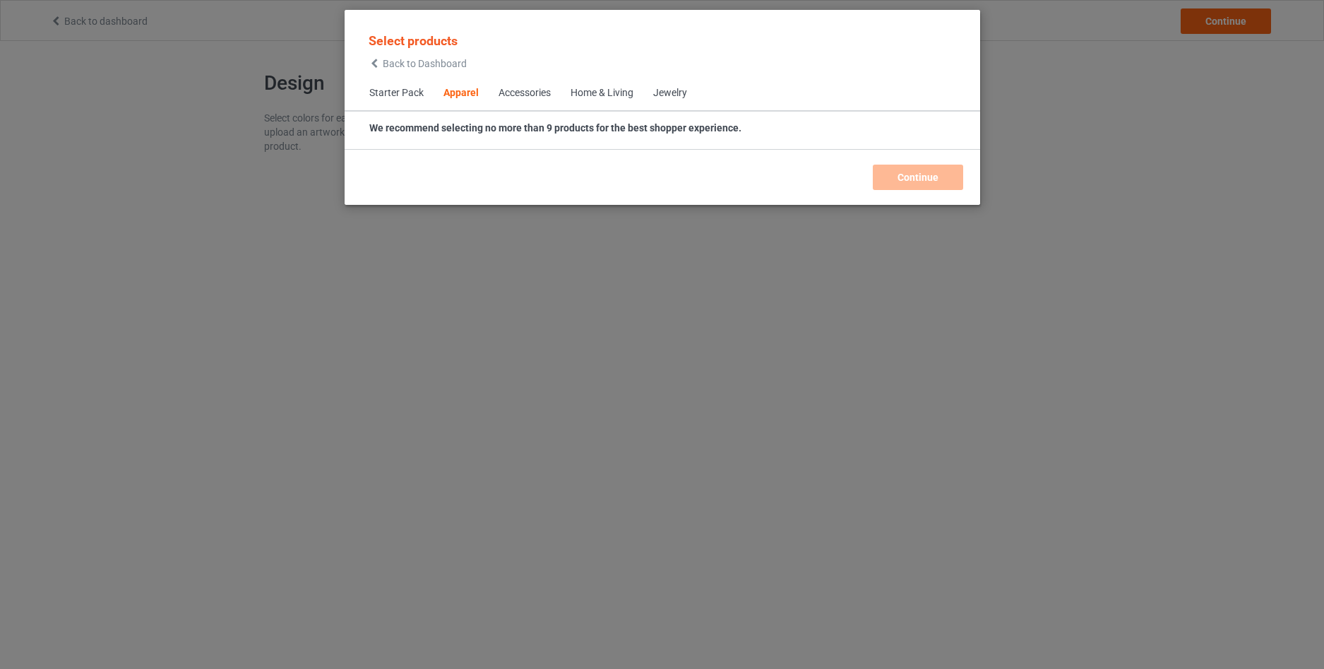 The height and width of the screenshot is (669, 1324). What do you see at coordinates (413, 40) in the screenshot?
I see `span: Select products` at bounding box center [413, 40].